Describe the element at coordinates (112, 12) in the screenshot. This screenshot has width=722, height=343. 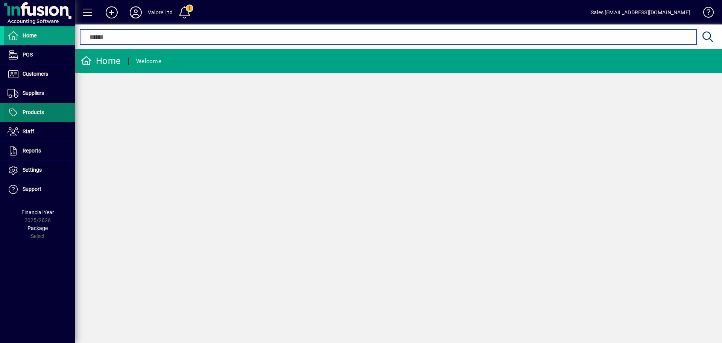
I see `button: Add` at that location.